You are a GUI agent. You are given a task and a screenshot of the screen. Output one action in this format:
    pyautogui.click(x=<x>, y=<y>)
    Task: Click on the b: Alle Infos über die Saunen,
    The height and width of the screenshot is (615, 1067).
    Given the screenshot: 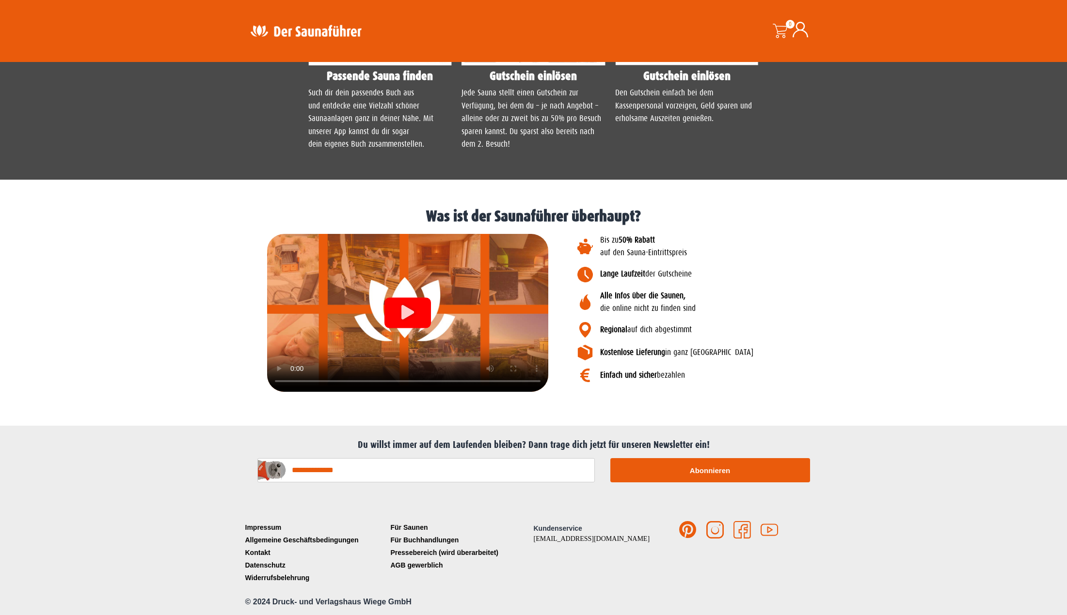 What is the action you would take?
    pyautogui.click(x=643, y=296)
    